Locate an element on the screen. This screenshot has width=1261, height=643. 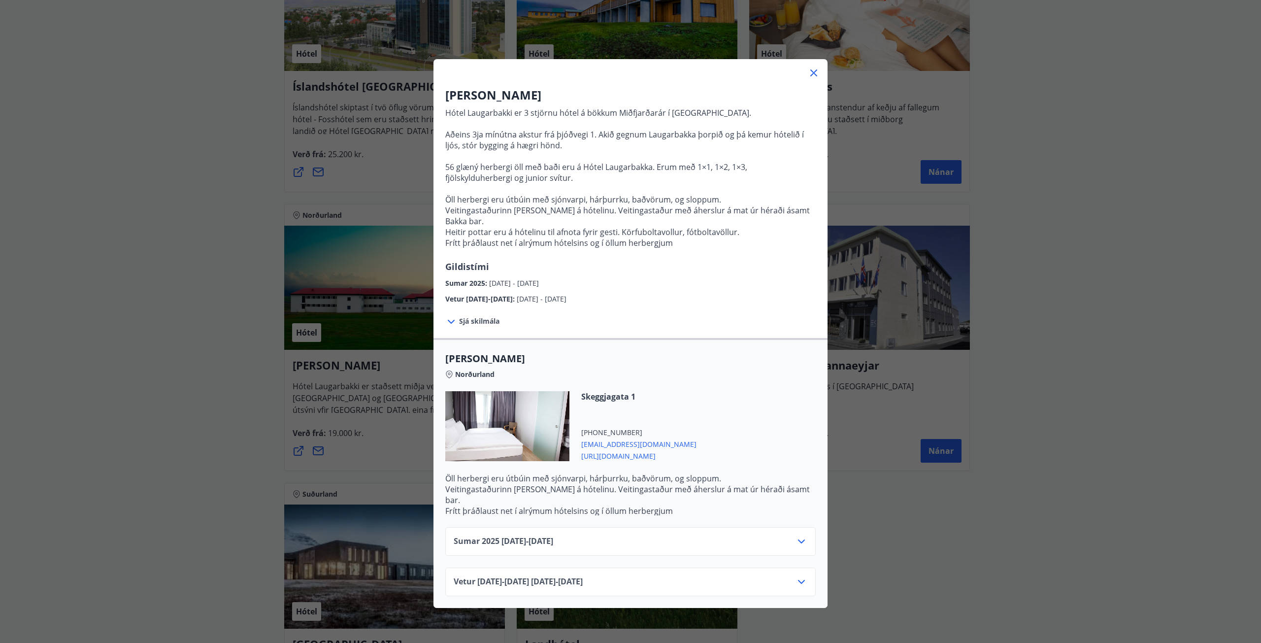
span: Norðurland is located at coordinates (475, 374).